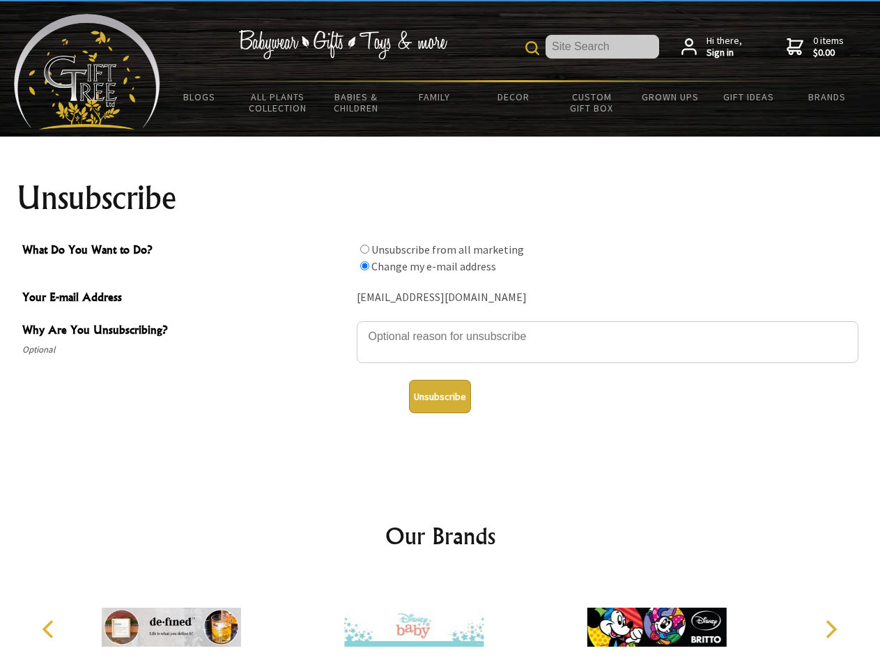 Image resolution: width=880 pixels, height=669 pixels. Describe the element at coordinates (513, 97) in the screenshot. I see `a: Decor` at that location.